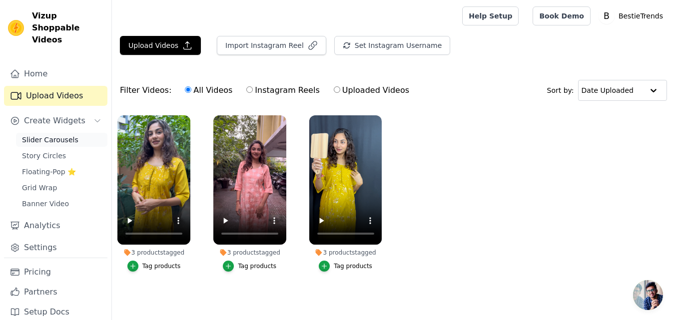  What do you see at coordinates (61, 172) in the screenshot?
I see `a: Floating-Pop ⭐` at bounding box center [61, 172].